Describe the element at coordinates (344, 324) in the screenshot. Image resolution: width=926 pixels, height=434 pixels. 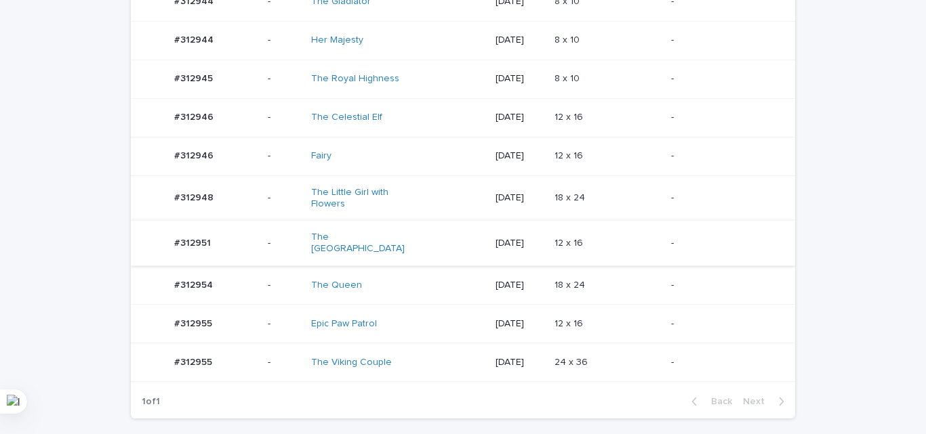
I see `a: Epic Paw Patrol` at that location.